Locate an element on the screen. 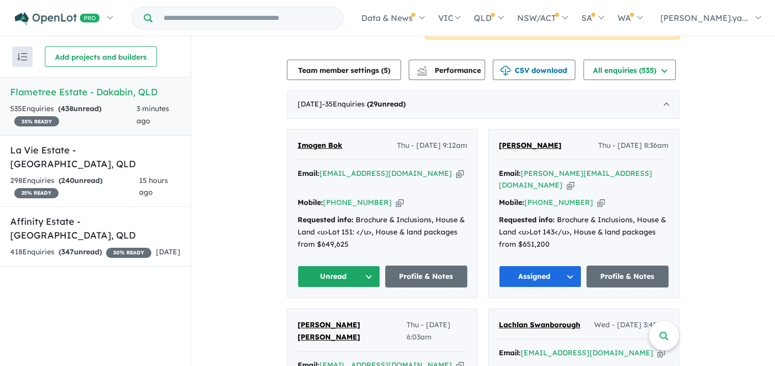 The width and height of the screenshot is (775, 366). button: Add projects and builders is located at coordinates (101, 57).